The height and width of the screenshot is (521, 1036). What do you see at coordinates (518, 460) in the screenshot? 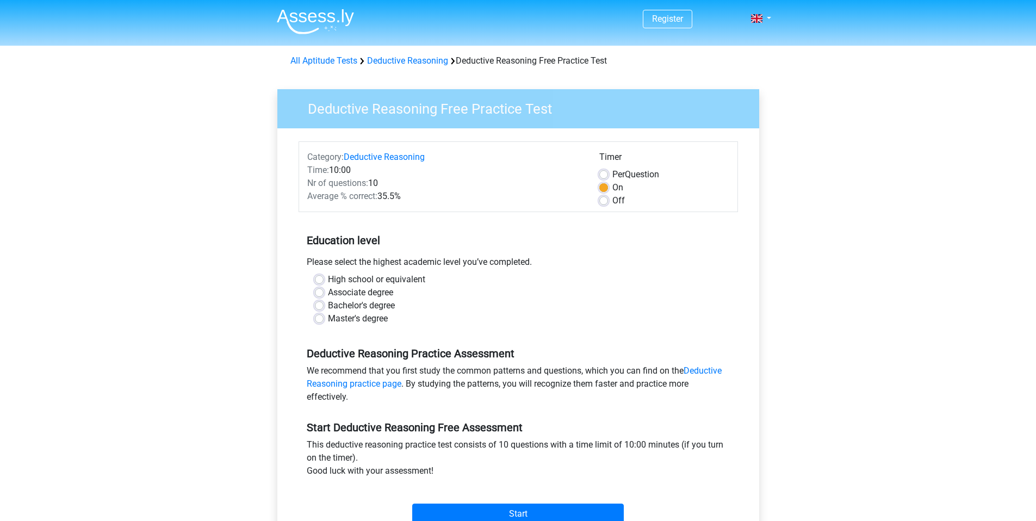
I see `div: This deductive reasoning practice test consists of 10 questions with a time limit of 10:00 minute...` at bounding box center [518, 460].